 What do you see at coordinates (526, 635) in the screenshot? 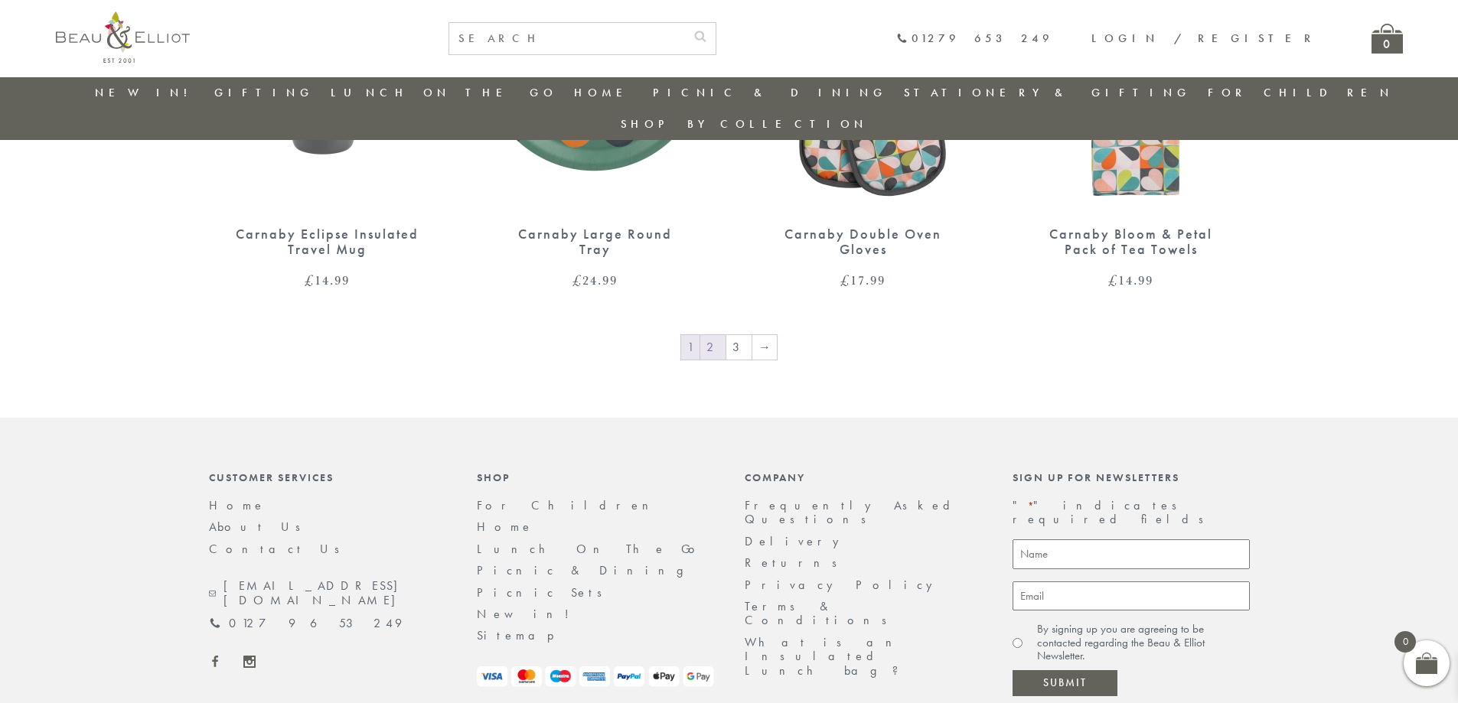
I see `a: Sitemap` at bounding box center [526, 635].